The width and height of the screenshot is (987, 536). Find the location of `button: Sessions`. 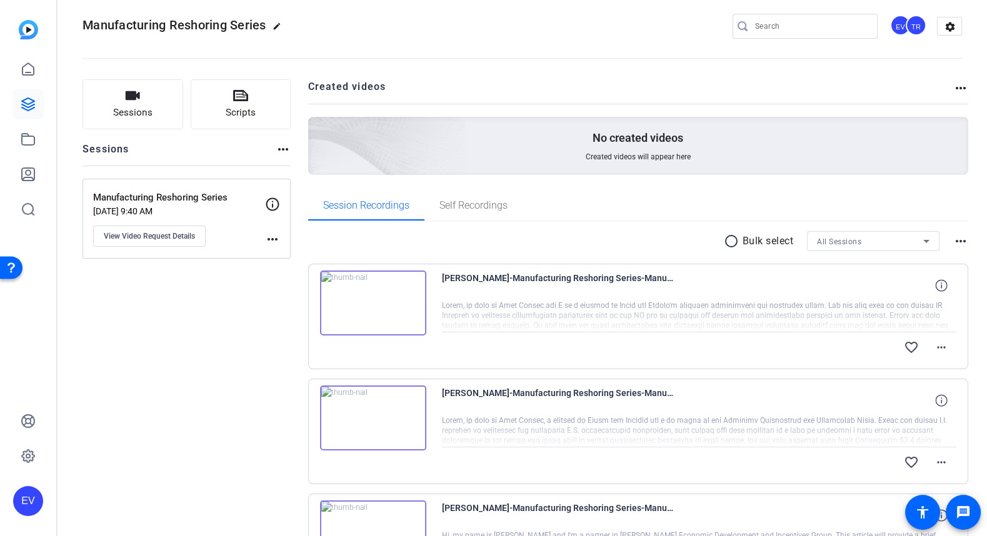

button: Sessions is located at coordinates (133, 104).